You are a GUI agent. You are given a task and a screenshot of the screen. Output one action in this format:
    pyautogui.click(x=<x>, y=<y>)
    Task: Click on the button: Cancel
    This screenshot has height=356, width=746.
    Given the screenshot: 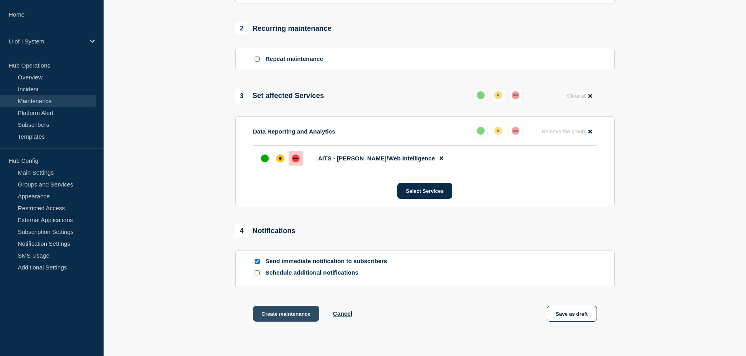 What is the action you would take?
    pyautogui.click(x=342, y=313)
    